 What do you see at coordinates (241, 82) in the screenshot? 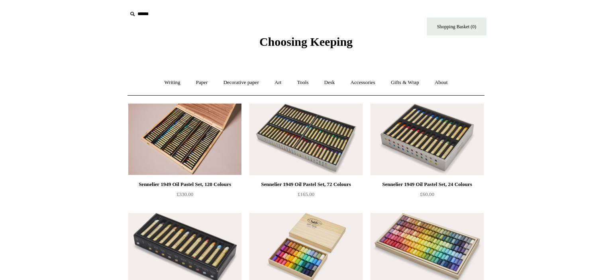
I see `a: Decorative paper` at bounding box center [241, 82].